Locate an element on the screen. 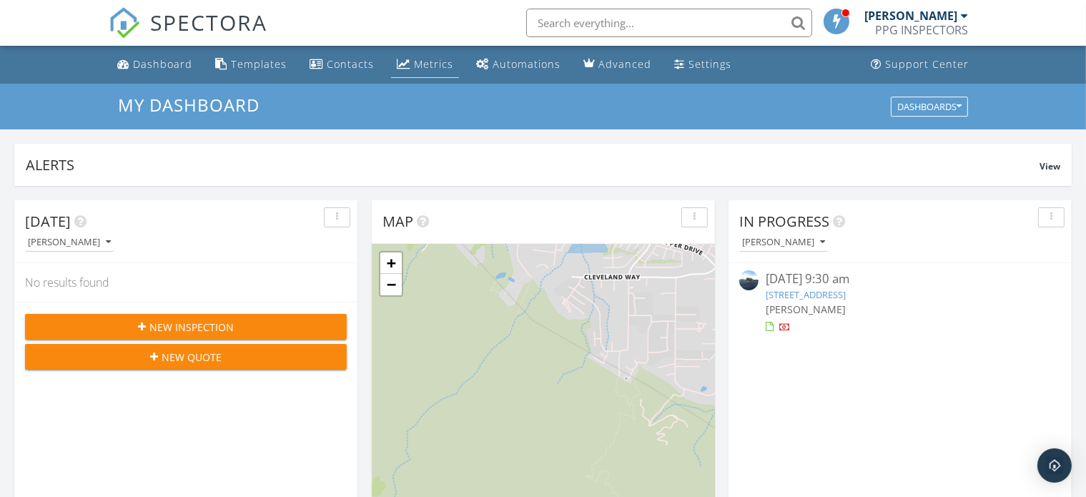 Image resolution: width=1086 pixels, height=497 pixels. img: The Best Home Inspection Software - Spectora is located at coordinates (124, 23).